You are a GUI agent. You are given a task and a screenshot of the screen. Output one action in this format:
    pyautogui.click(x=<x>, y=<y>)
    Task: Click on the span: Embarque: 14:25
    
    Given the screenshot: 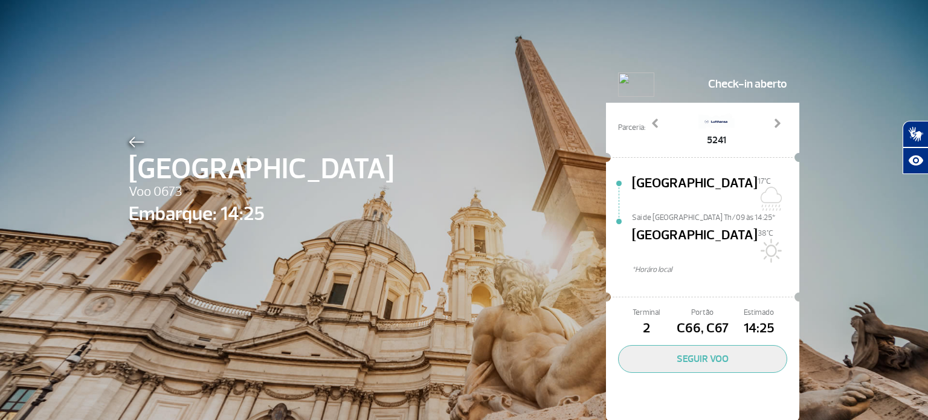 What is the action you would take?
    pyautogui.click(x=261, y=214)
    